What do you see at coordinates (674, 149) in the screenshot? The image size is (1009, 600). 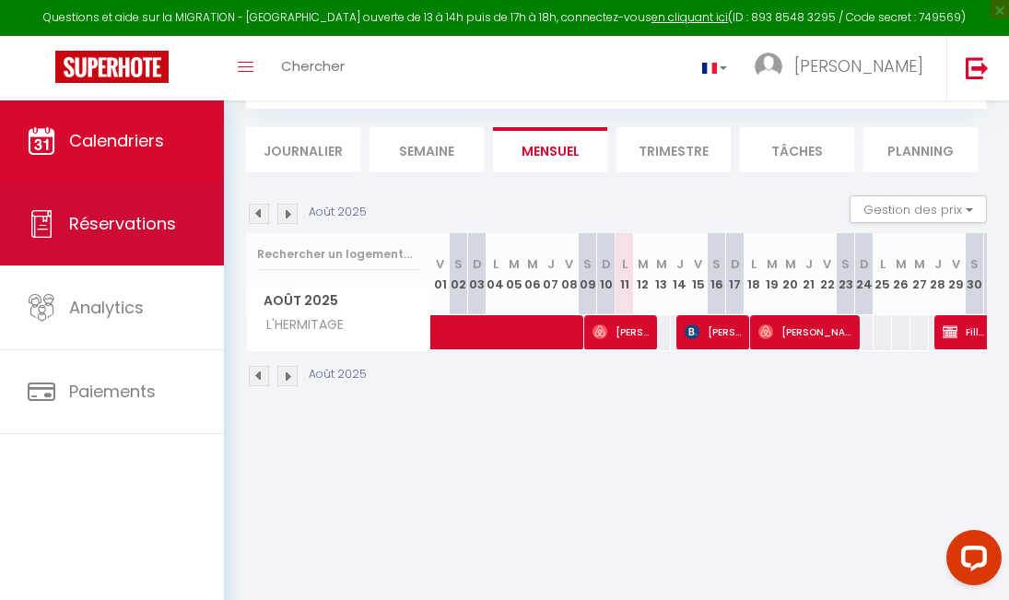 I see `li: Trimestre` at bounding box center [674, 149].